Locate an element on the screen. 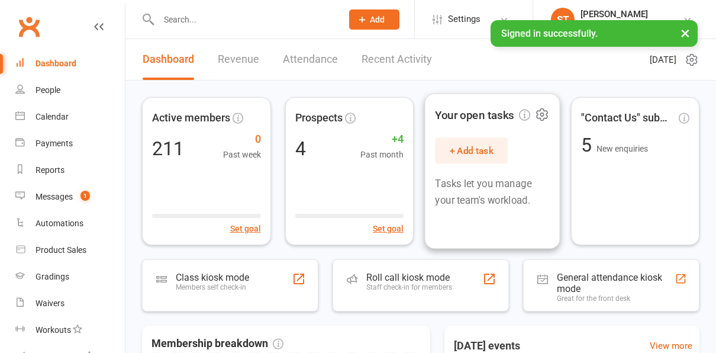 Image resolution: width=716 pixels, height=353 pixels. span: New enquiries is located at coordinates (622, 149).